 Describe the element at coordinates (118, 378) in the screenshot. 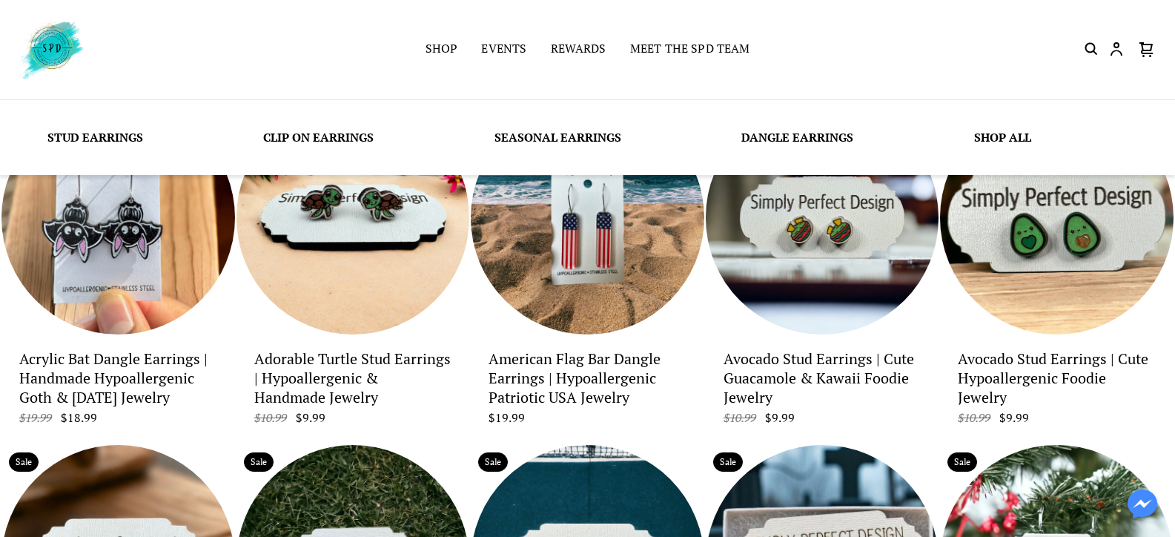

I see `p: Acrylic Bat Dangle Earrings | Handmade Hypoallergenic Goth & Halloween Jewelry` at that location.